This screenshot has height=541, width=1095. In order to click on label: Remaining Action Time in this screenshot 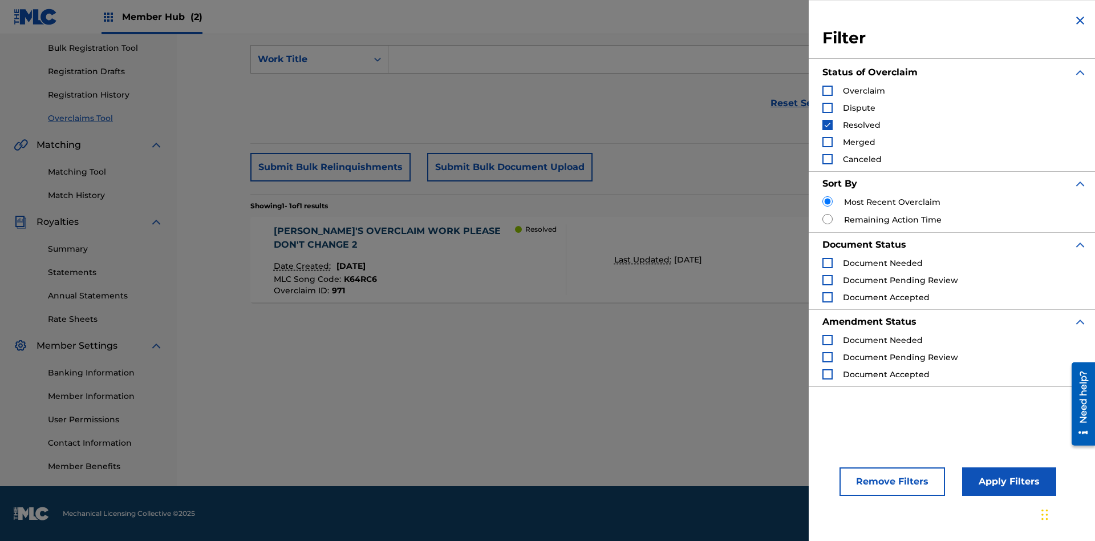, I will do `click(893, 220)`.